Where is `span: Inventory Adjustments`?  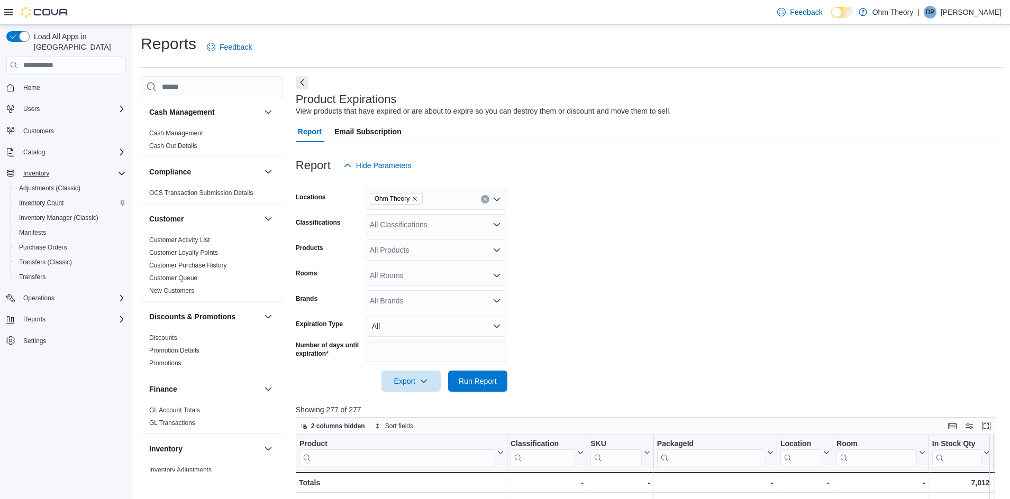 span: Inventory Adjustments is located at coordinates (180, 470).